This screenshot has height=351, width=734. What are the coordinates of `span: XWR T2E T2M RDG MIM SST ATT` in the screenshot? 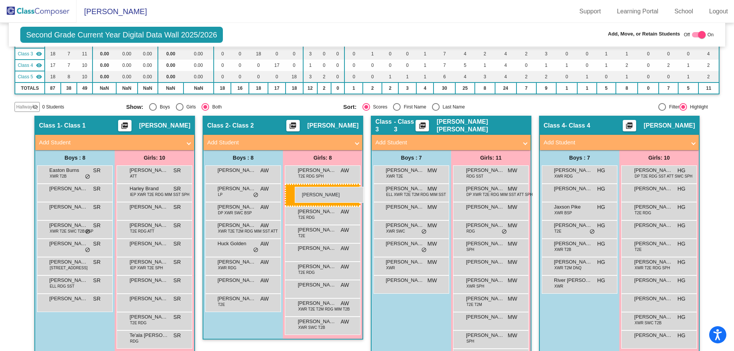 It's located at (248, 231).